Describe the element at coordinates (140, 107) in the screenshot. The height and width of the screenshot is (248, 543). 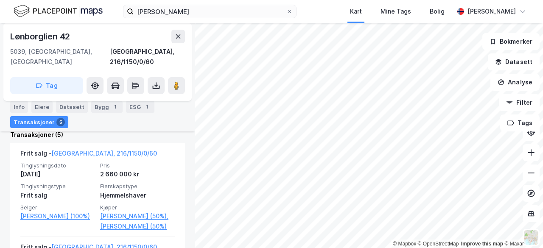
I see `div: ESG` at that location.